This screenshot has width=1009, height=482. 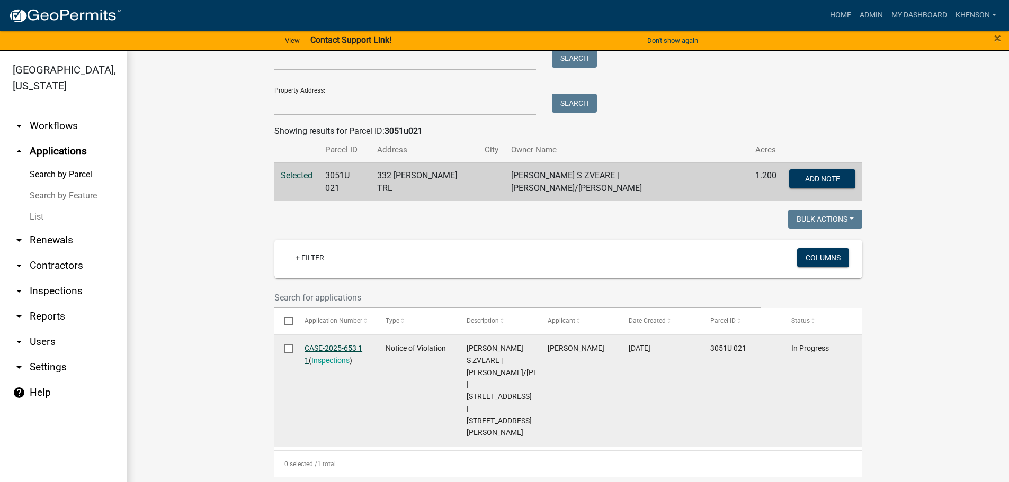 What do you see at coordinates (19, 151) in the screenshot?
I see `i: arrow_drop_up` at bounding box center [19, 151].